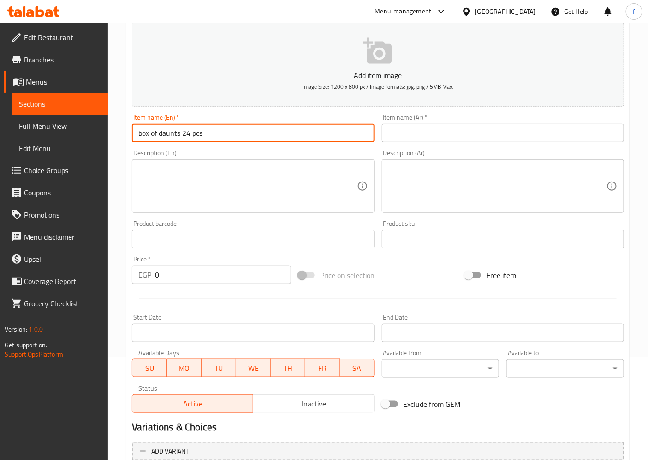  I want to click on button: TH, so click(288, 368).